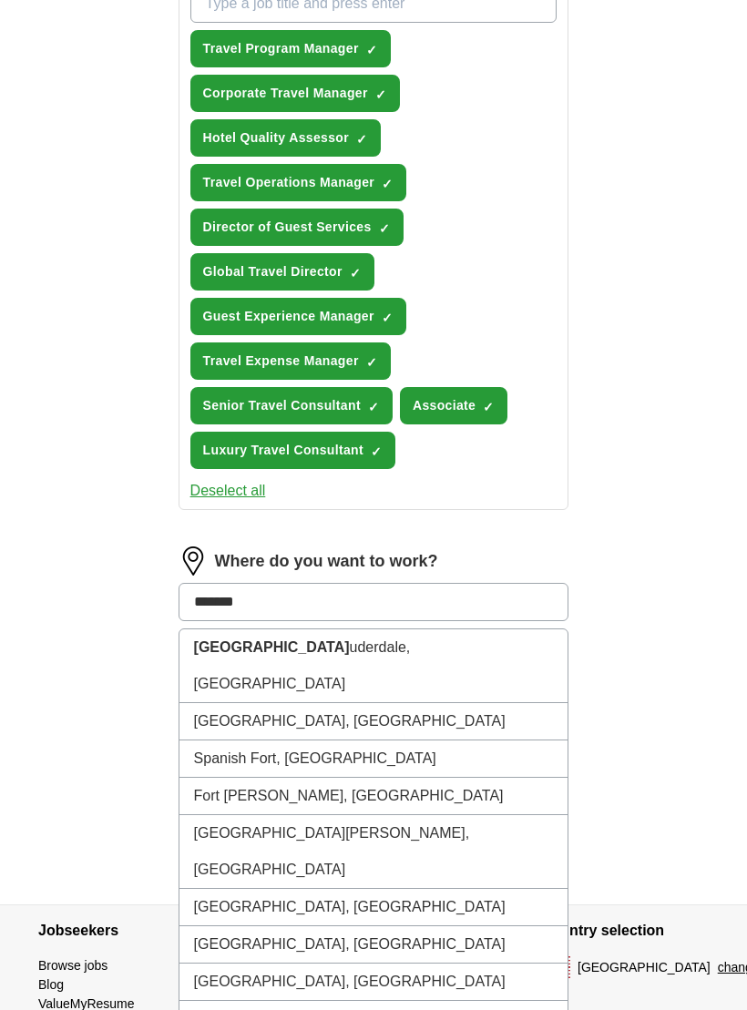 The height and width of the screenshot is (1010, 747). What do you see at coordinates (298, 182) in the screenshot?
I see `button: Travel Operations Manager✓` at bounding box center [298, 182].